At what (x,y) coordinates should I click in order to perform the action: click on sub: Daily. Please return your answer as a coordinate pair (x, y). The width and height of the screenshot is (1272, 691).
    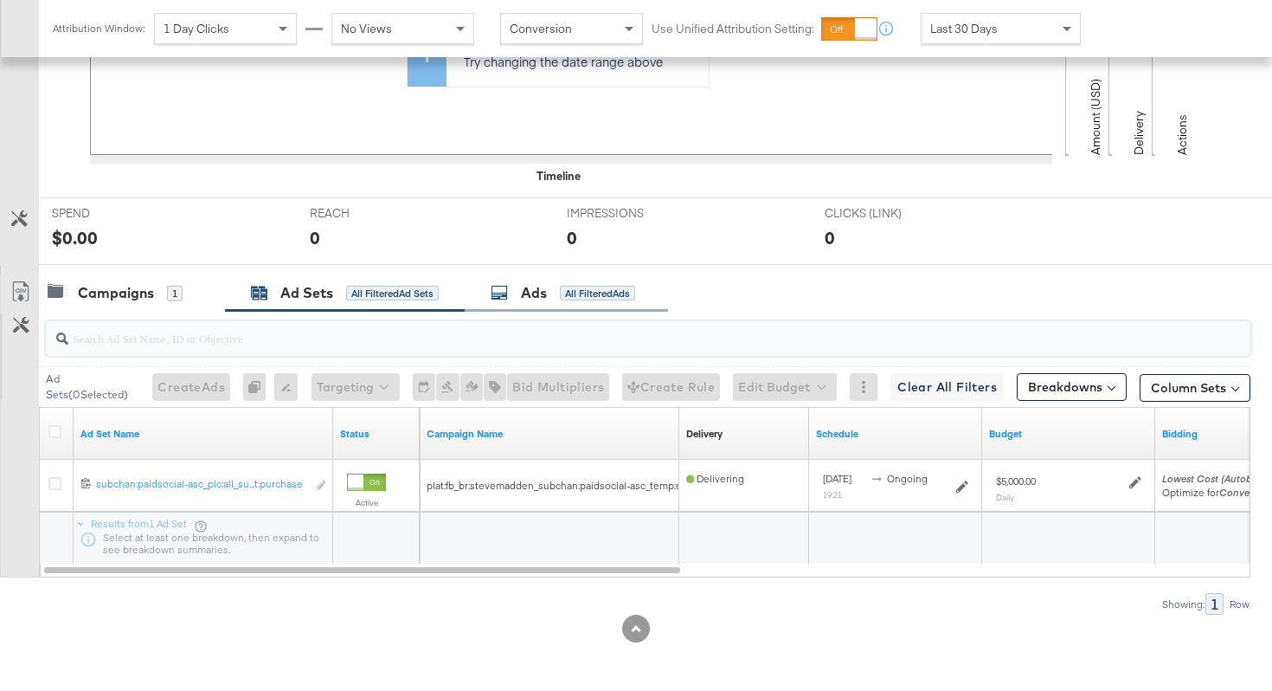
    Looking at the image, I should click on (1005, 497).